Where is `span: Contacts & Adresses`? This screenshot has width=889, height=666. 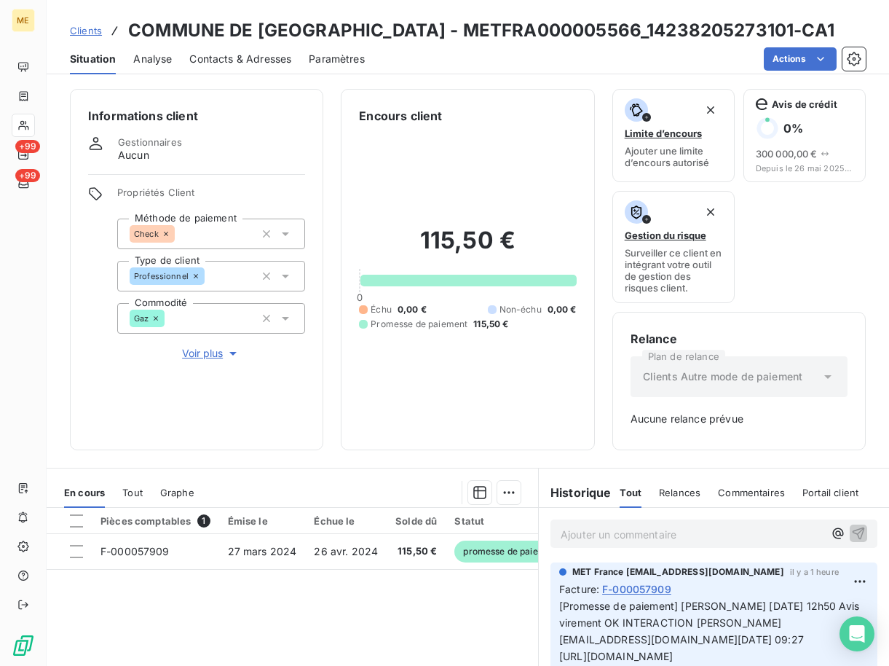 span: Contacts & Adresses is located at coordinates (240, 59).